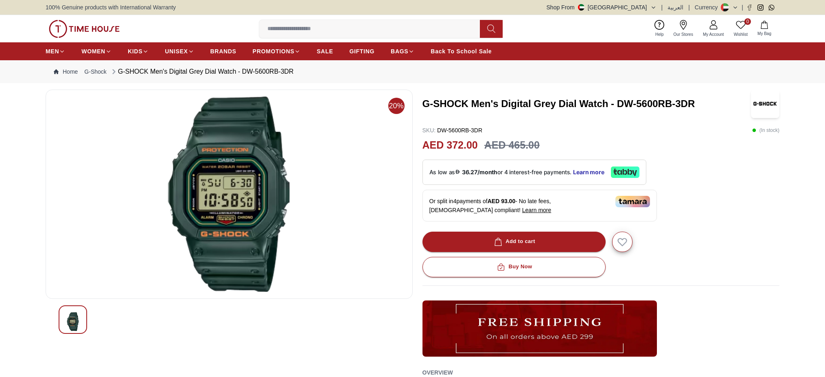 Image resolution: width=825 pixels, height=377 pixels. What do you see at coordinates (224, 51) in the screenshot?
I see `span: BRANDS` at bounding box center [224, 51].